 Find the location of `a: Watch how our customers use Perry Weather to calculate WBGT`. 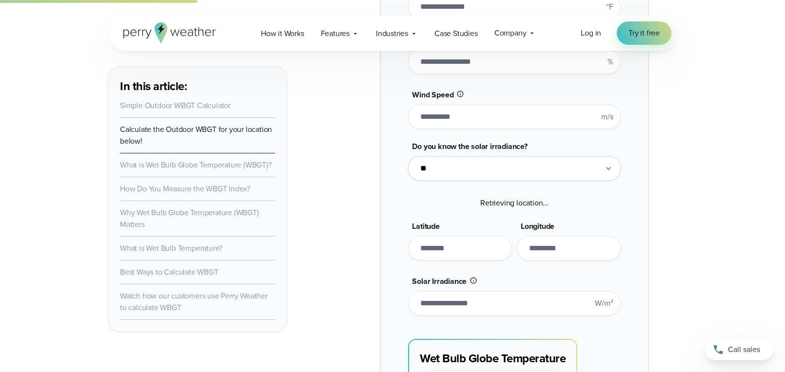

a: Watch how our customers use Perry Weather to calculate WBGT is located at coordinates (194, 302).